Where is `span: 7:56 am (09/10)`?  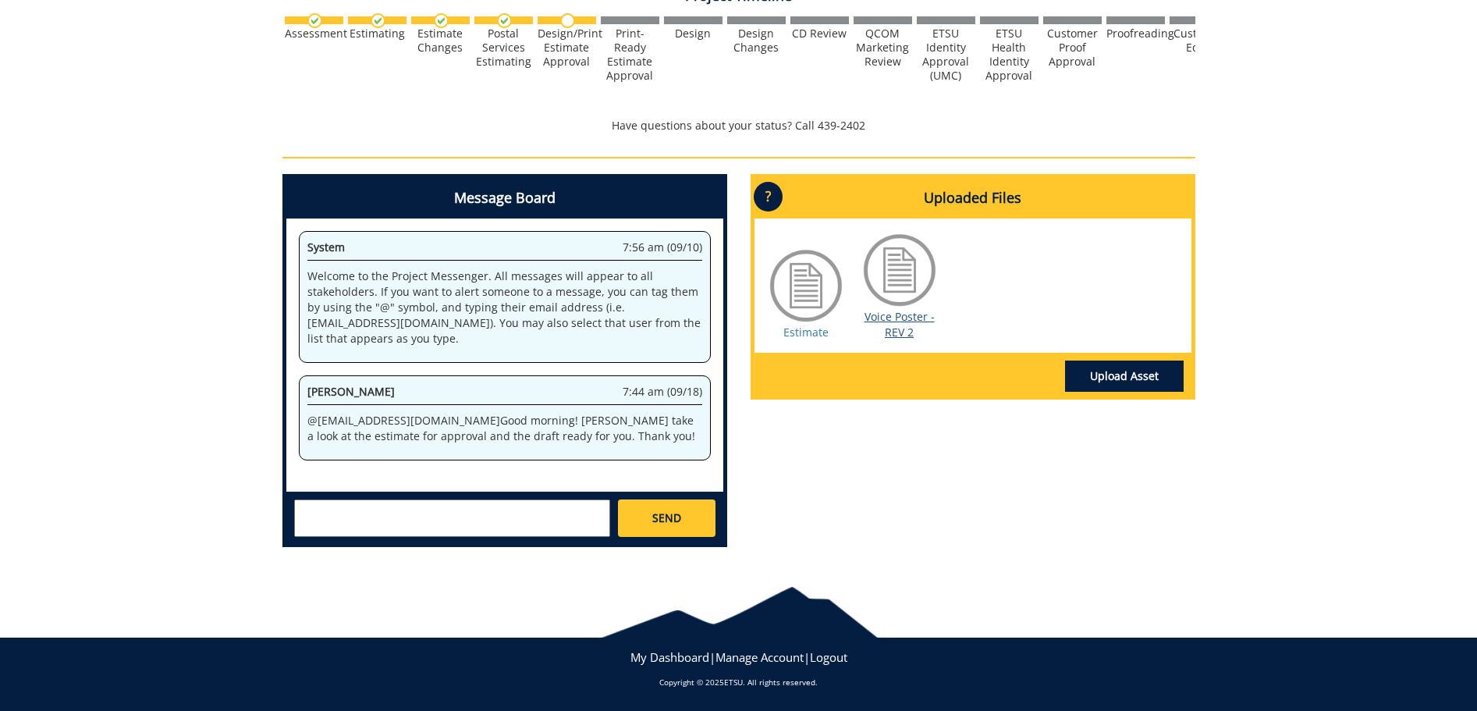
span: 7:56 am (09/10) is located at coordinates (662, 247).